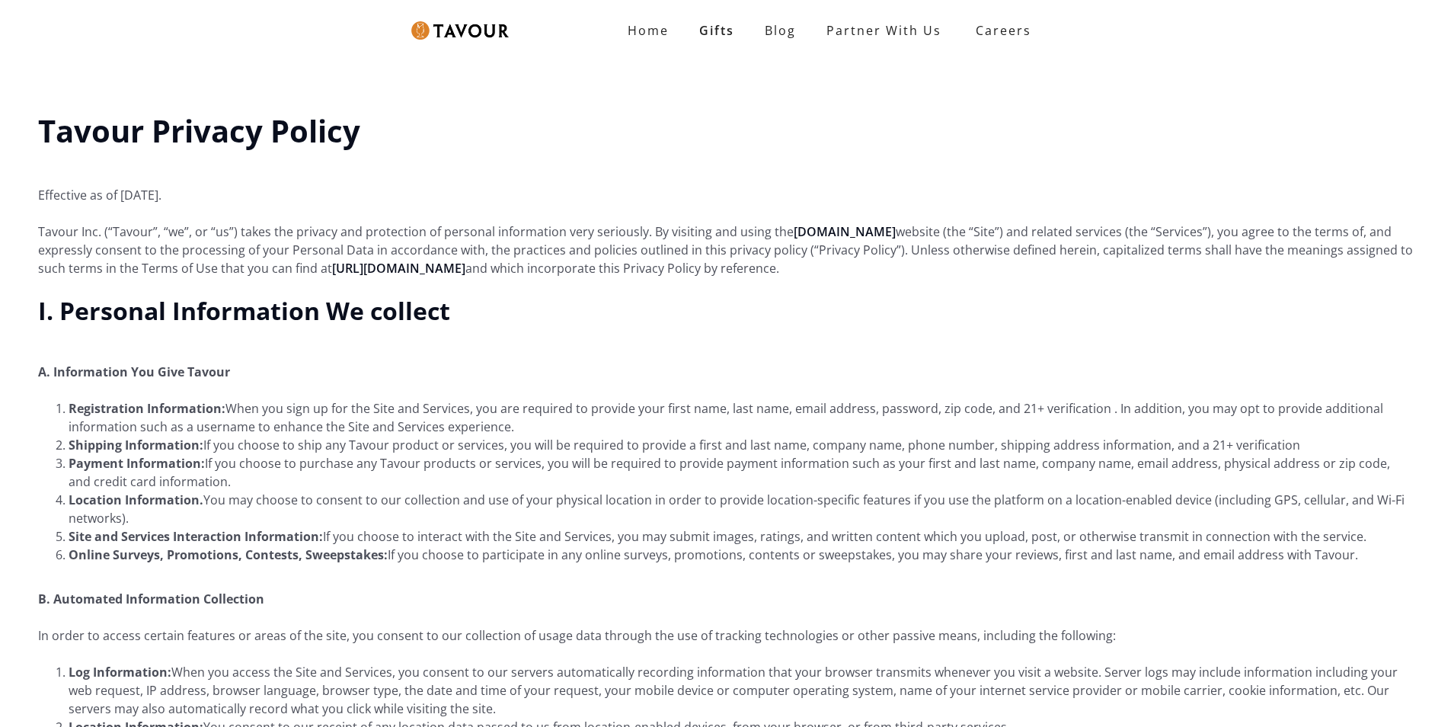 Image resolution: width=1451 pixels, height=727 pixels. What do you see at coordinates (740, 690) in the screenshot?
I see `li: When you access the Site and Services, you consent to our servers automatically recording informa...` at bounding box center [740, 690].